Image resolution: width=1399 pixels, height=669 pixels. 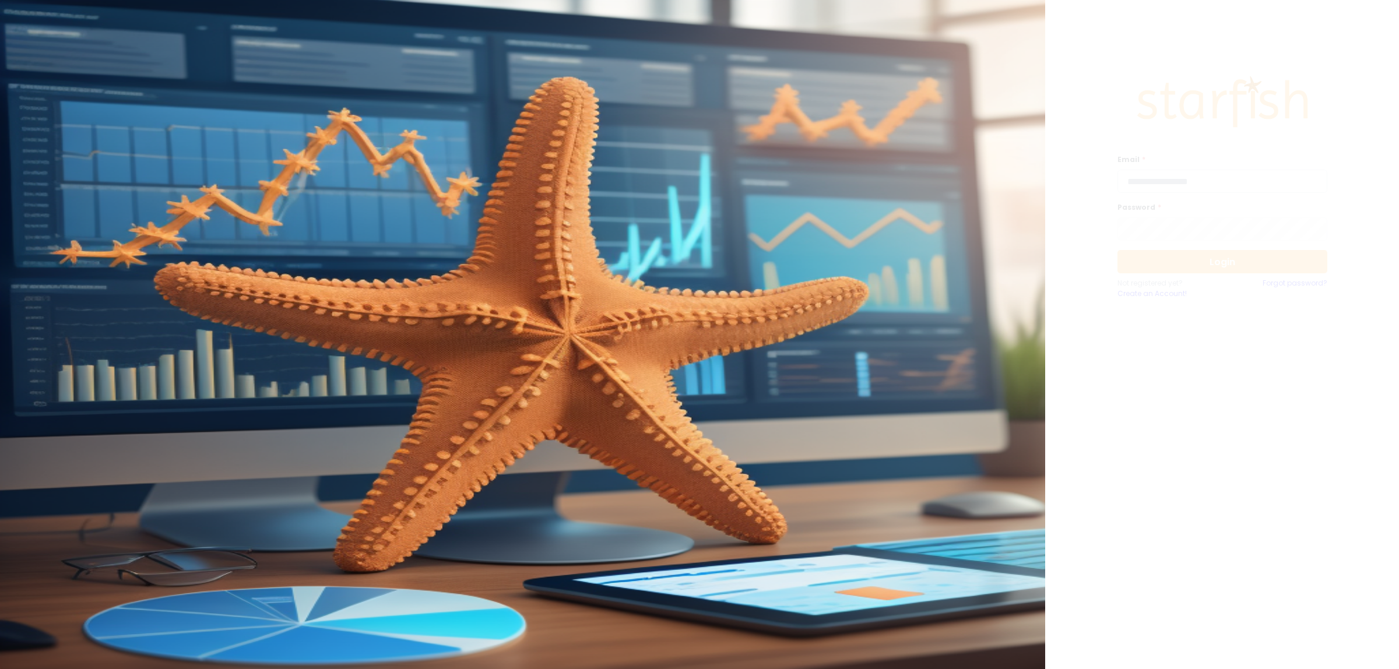 I want to click on a: Forgot password?, so click(x=1295, y=289).